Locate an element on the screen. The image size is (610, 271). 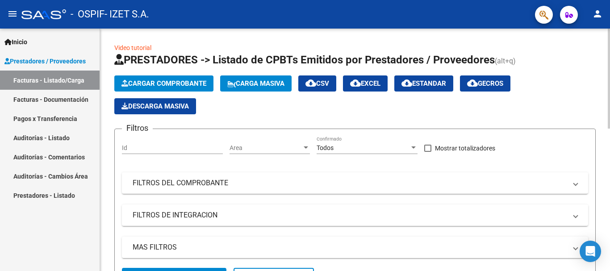
button: CSV is located at coordinates (317, 83).